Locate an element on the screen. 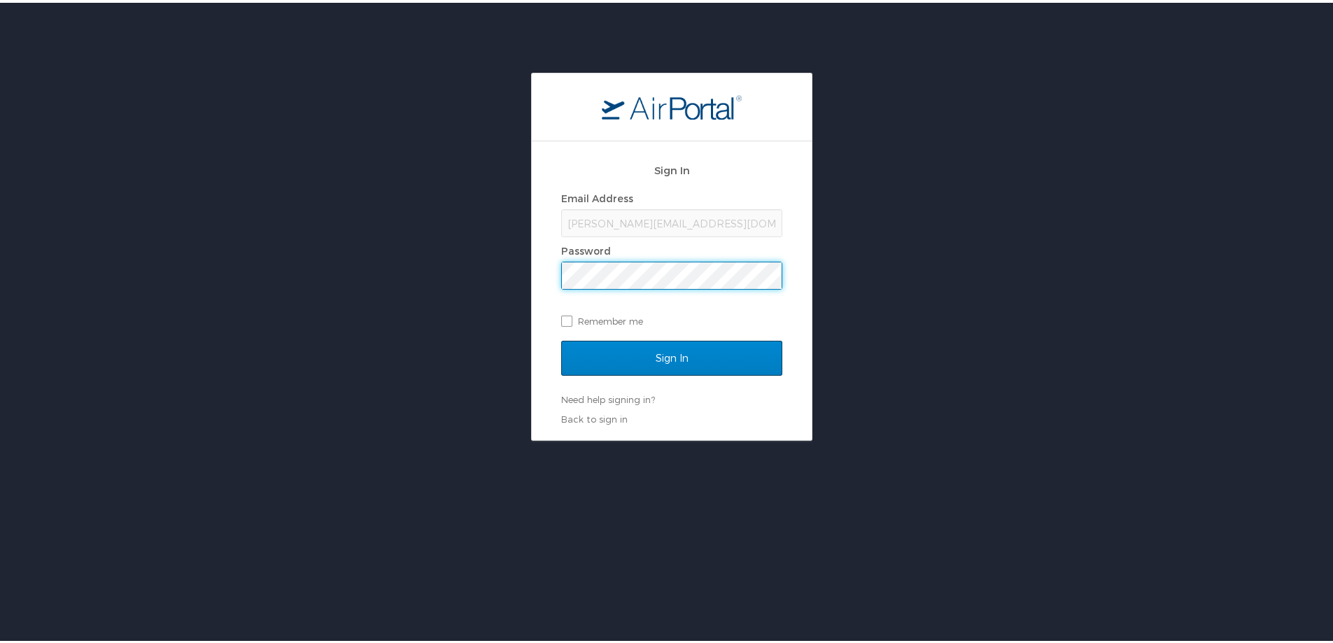 The height and width of the screenshot is (643, 1333). label: Password is located at coordinates (586, 248).